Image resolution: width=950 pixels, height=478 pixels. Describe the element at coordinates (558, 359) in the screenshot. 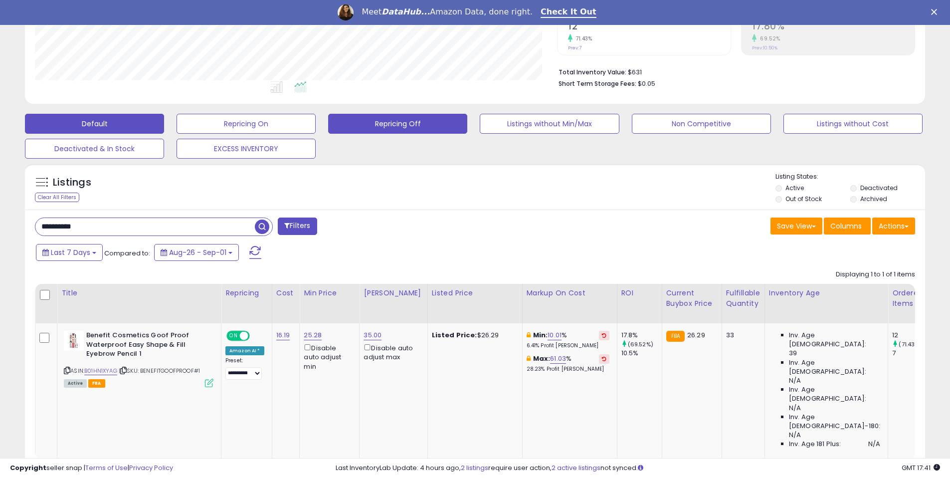

I see `a: 61.03` at that location.